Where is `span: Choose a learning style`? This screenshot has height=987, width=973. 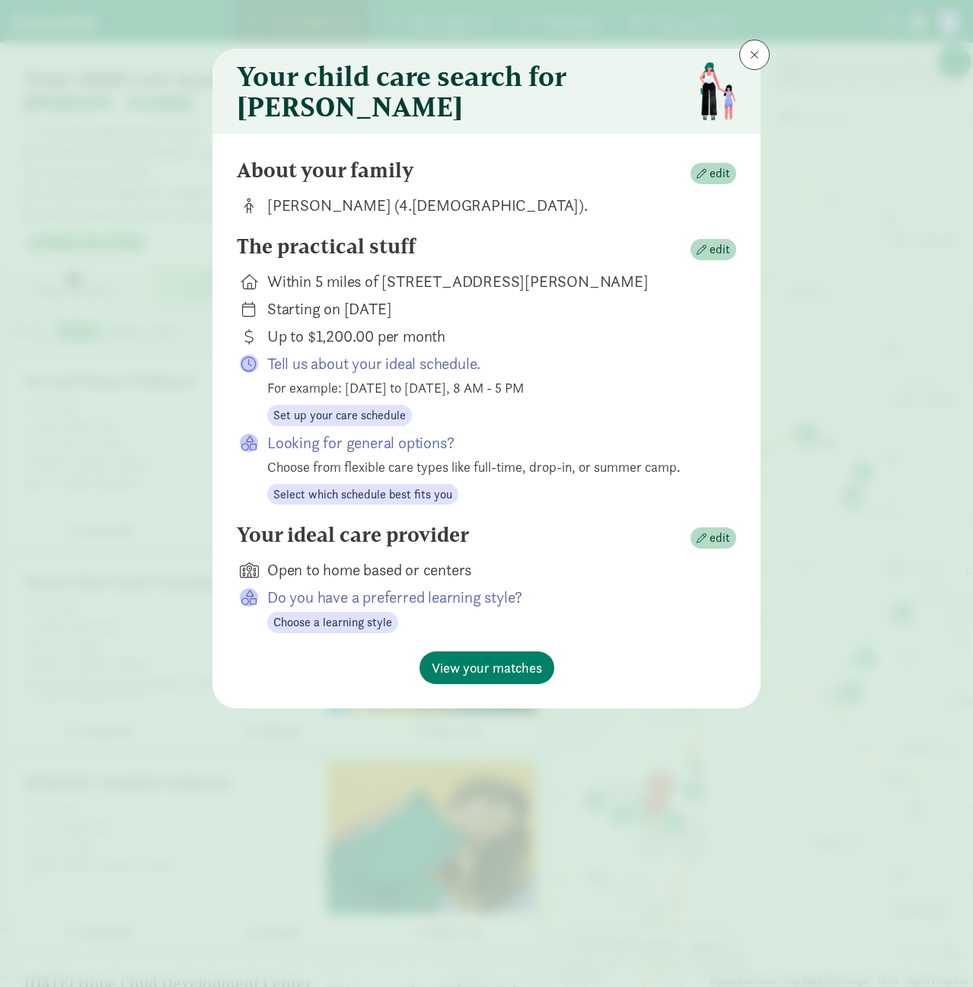 span: Choose a learning style is located at coordinates (333, 623).